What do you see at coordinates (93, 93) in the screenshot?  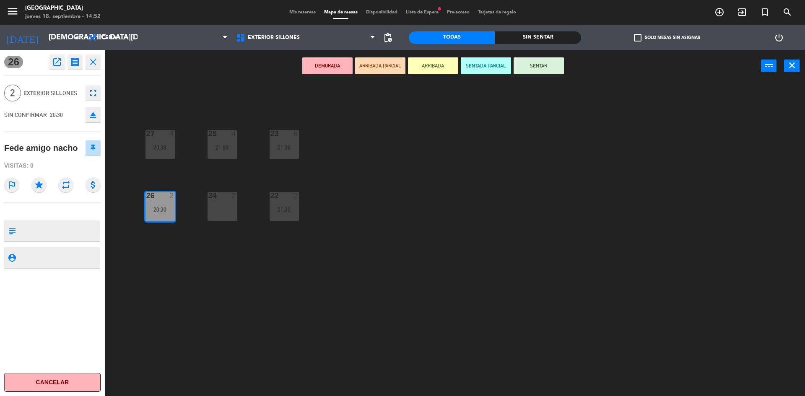 I see `i: fullscreen` at bounding box center [93, 93].